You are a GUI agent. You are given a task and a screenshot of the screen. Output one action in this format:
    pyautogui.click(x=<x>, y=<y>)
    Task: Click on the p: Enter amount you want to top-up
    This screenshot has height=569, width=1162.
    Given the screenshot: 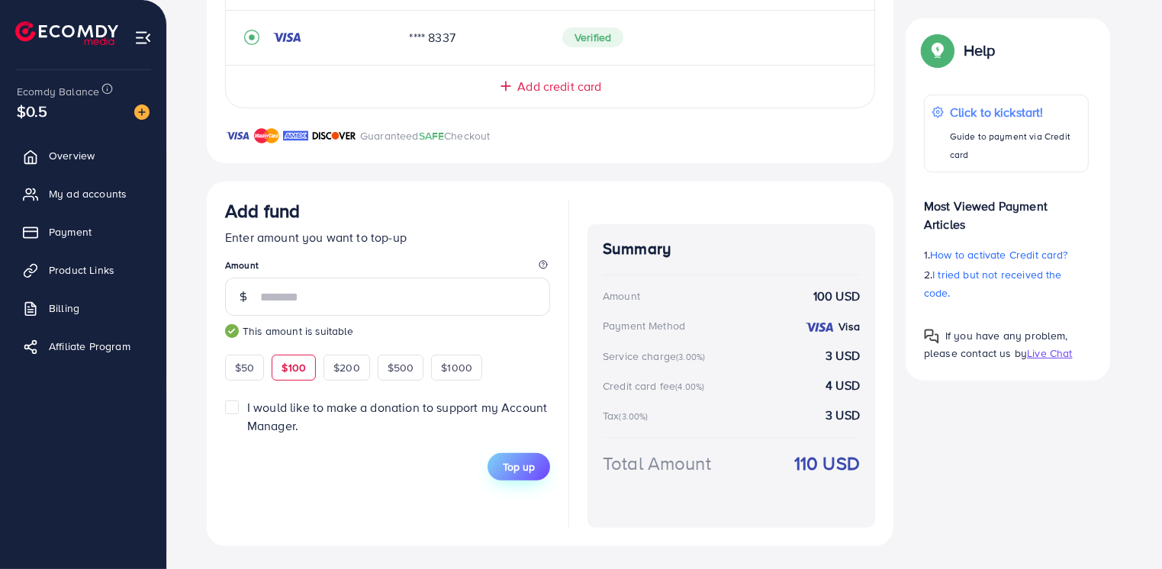 What is the action you would take?
    pyautogui.click(x=388, y=237)
    